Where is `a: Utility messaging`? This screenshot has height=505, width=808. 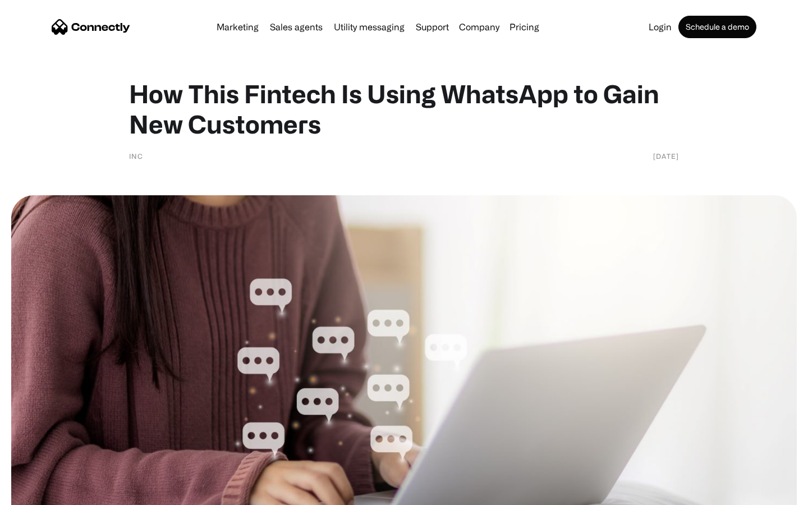
a: Utility messaging is located at coordinates (369, 27).